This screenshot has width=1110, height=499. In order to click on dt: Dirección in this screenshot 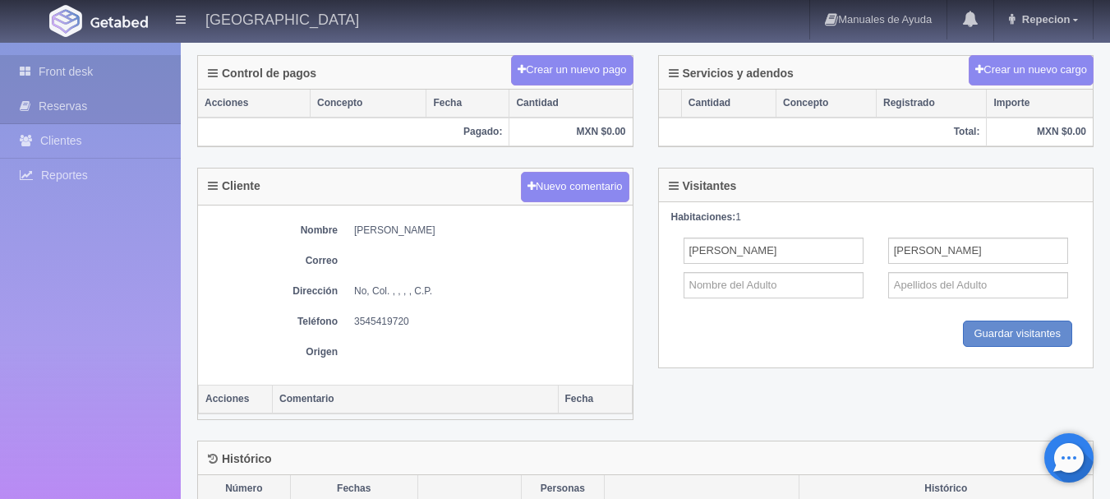, I will do `click(272, 291)`.